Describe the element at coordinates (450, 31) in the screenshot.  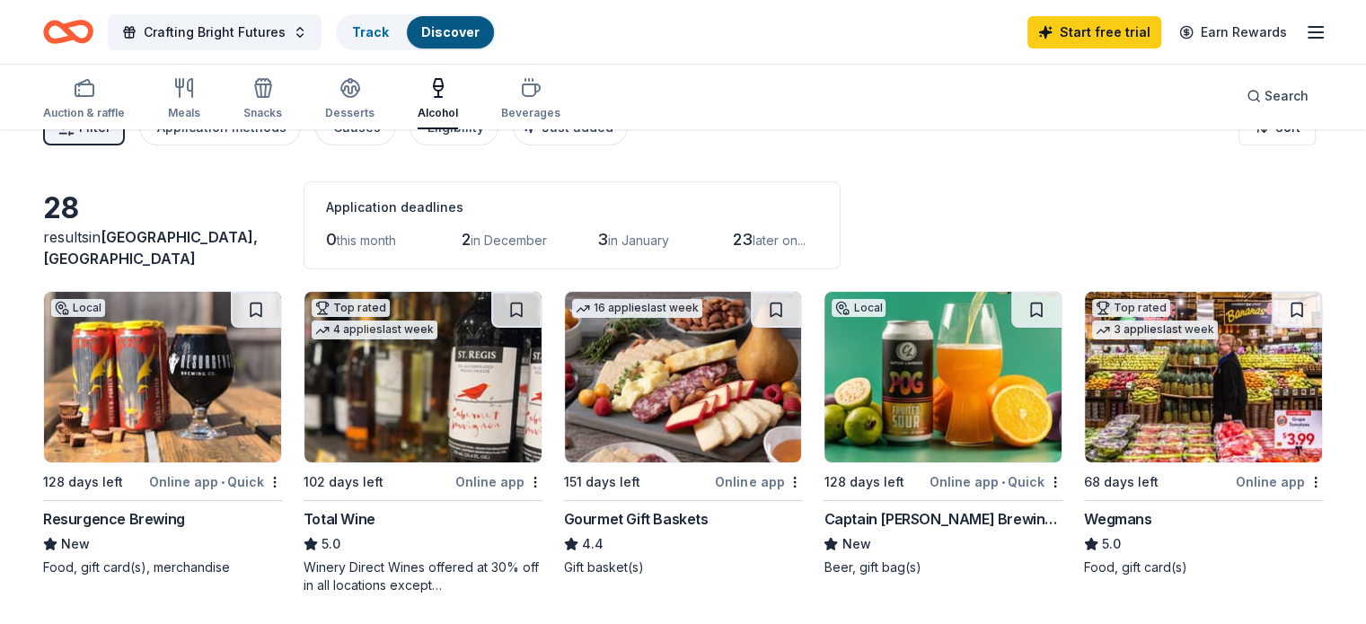
I see `a: Discover` at that location.